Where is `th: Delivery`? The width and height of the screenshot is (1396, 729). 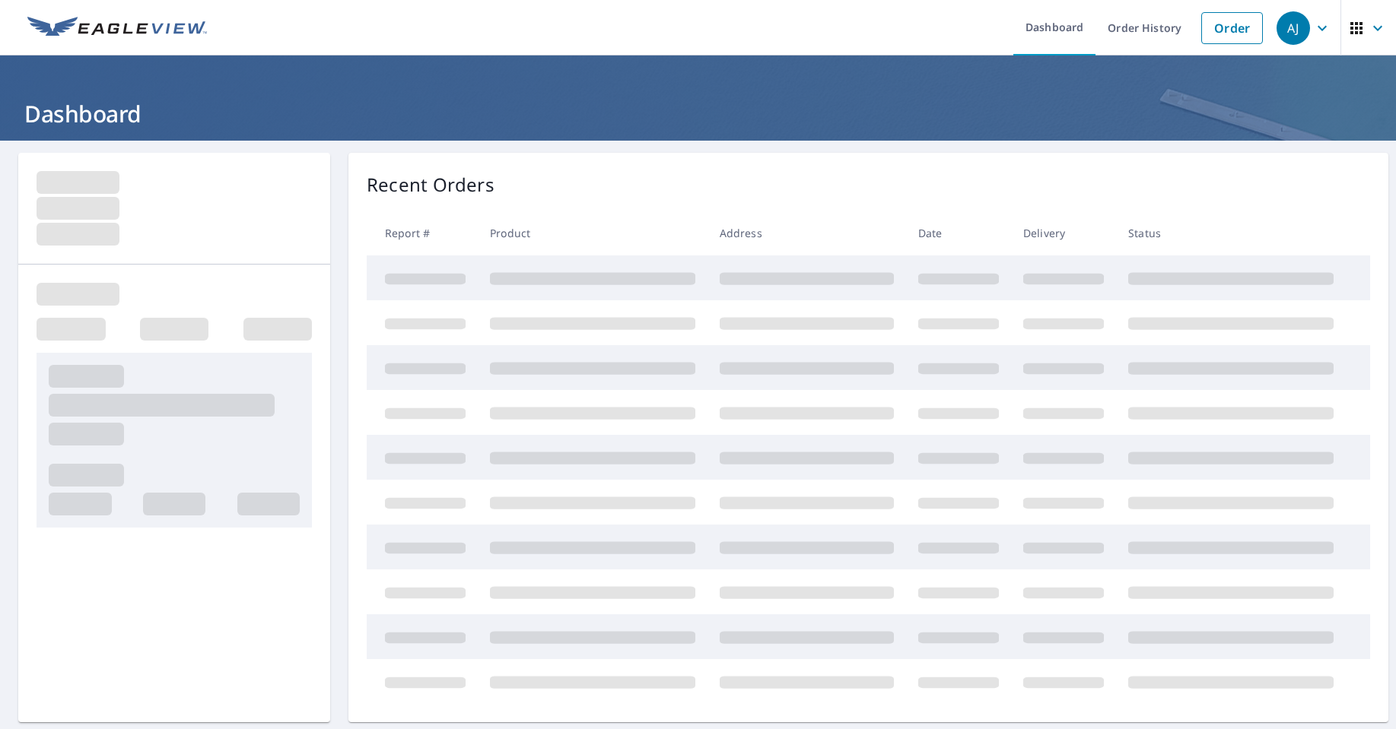 th: Delivery is located at coordinates (1063, 233).